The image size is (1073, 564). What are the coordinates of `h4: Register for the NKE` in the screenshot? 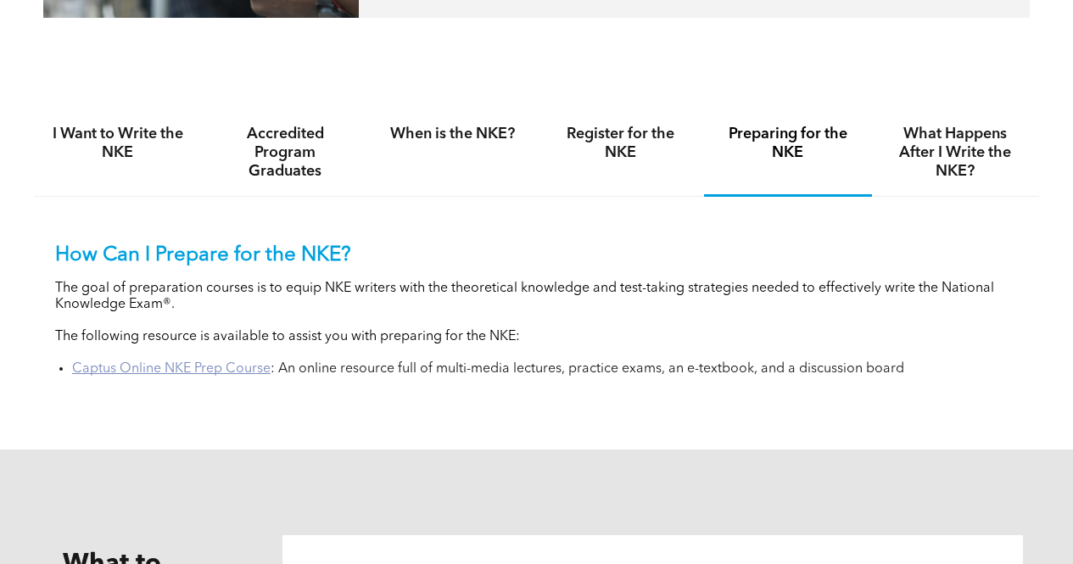 It's located at (621, 143).